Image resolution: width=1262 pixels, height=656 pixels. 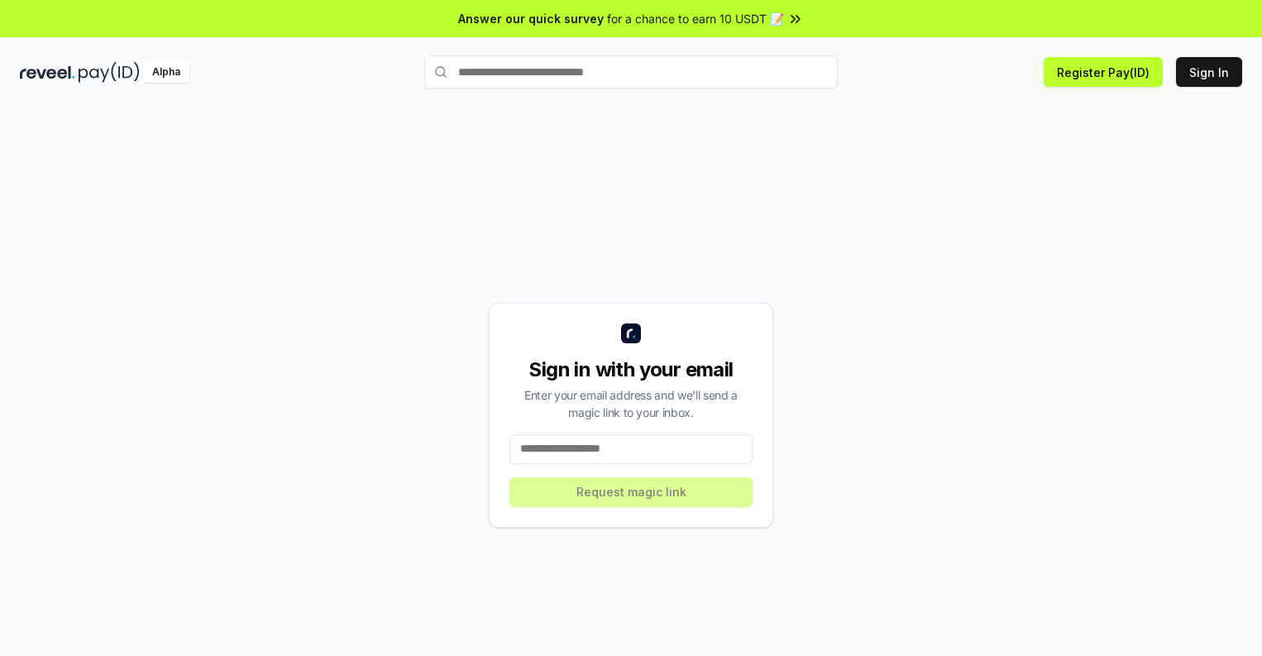 What do you see at coordinates (531, 18) in the screenshot?
I see `span: Answer our quick survey` at bounding box center [531, 18].